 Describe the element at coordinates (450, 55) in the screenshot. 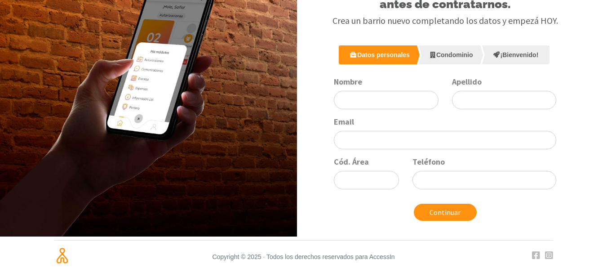

I see `a: Condominio` at that location.